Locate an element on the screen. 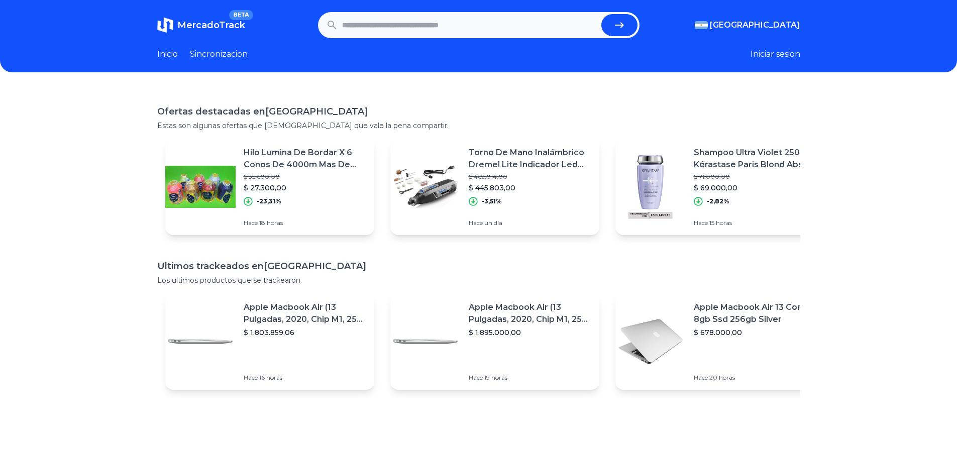 This screenshot has height=450, width=957. p: -3,51% is located at coordinates (492, 201).